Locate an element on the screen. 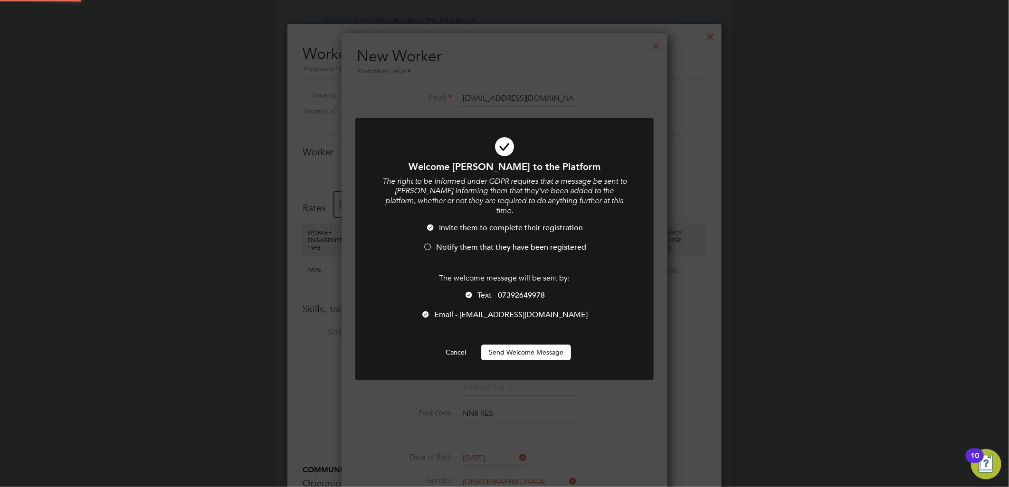  span: Notify them that they have been registered is located at coordinates (511, 247).